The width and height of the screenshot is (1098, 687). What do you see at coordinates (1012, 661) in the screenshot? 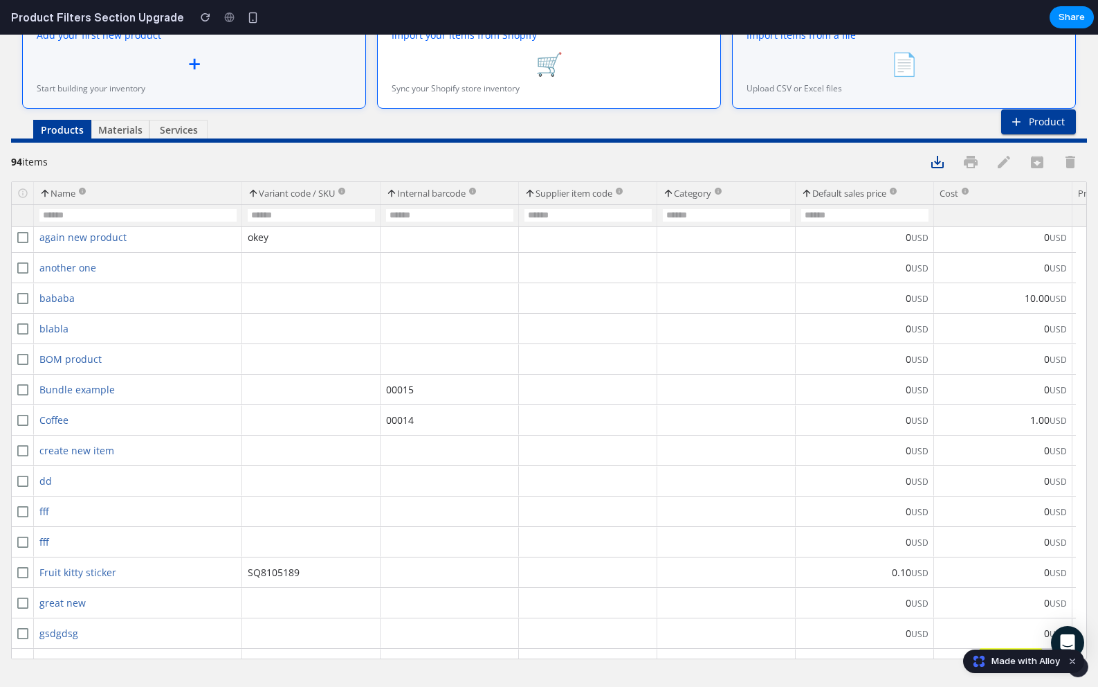
I see `a: Made with Alloy` at bounding box center [1012, 661].